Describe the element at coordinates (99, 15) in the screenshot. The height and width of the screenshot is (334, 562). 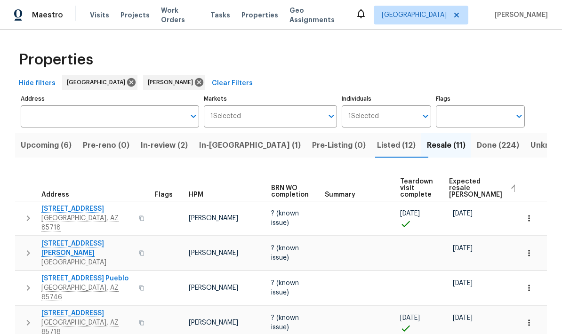
I see `span: Visits` at that location.